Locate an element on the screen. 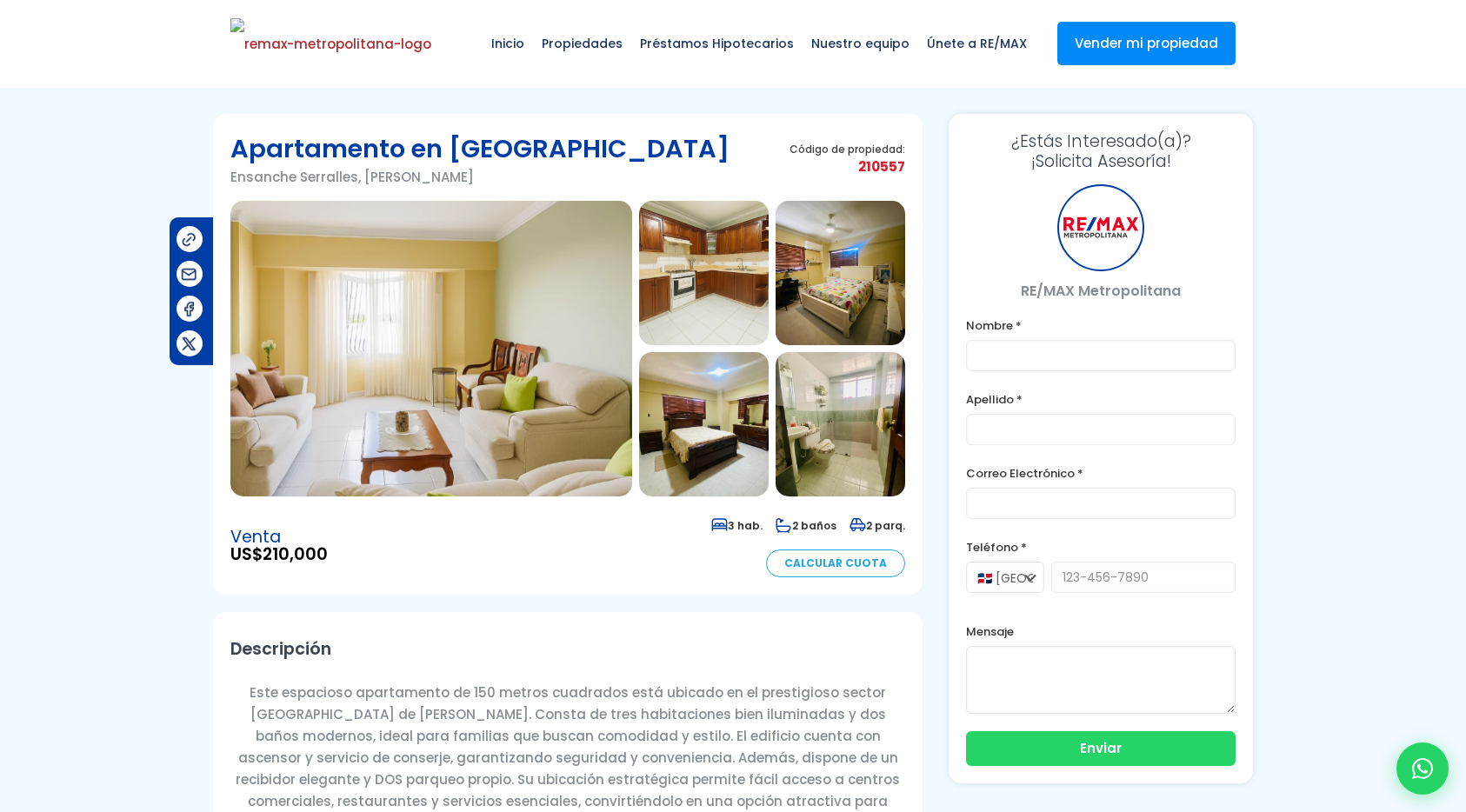 This screenshot has height=812, width=1466. h2: Descripción is located at coordinates (568, 649).